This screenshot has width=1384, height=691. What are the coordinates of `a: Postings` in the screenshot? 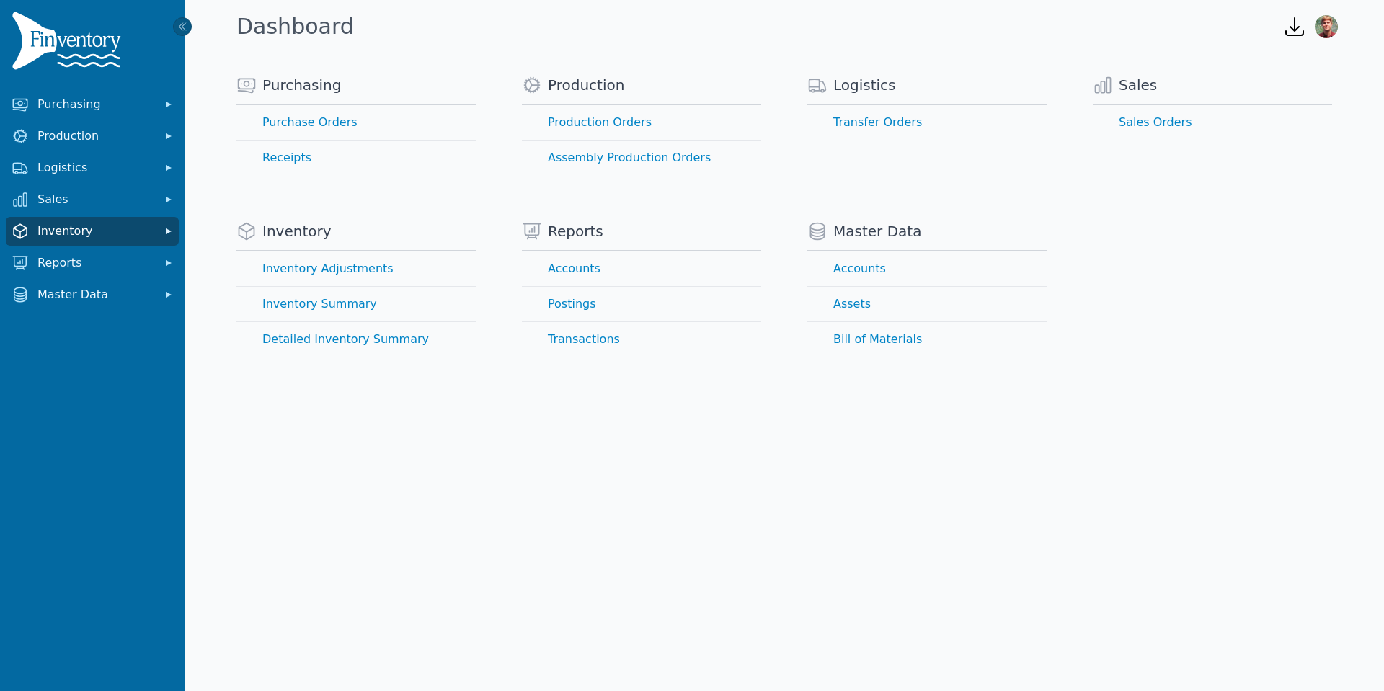 It's located at (641, 304).